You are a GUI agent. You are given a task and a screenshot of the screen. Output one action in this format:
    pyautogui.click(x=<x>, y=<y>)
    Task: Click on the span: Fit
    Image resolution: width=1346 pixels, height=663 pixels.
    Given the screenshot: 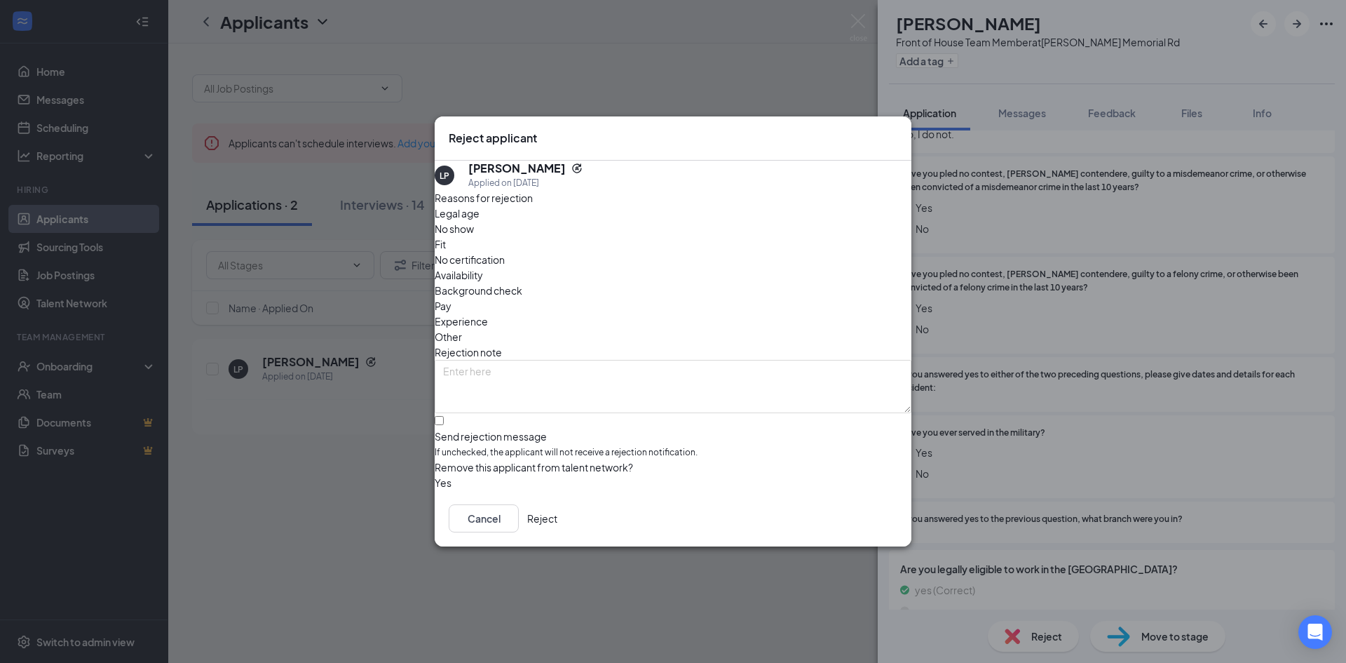 What is the action you would take?
    pyautogui.click(x=440, y=244)
    